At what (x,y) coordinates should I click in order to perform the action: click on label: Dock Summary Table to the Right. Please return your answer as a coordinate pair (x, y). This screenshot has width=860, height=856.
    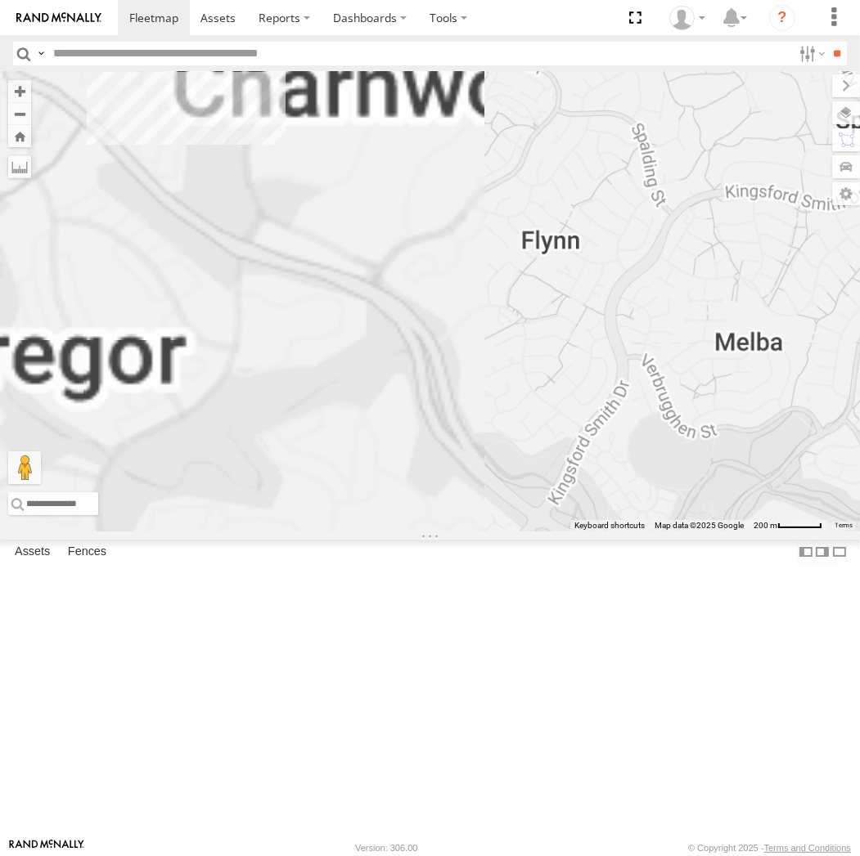
    Looking at the image, I should click on (822, 551).